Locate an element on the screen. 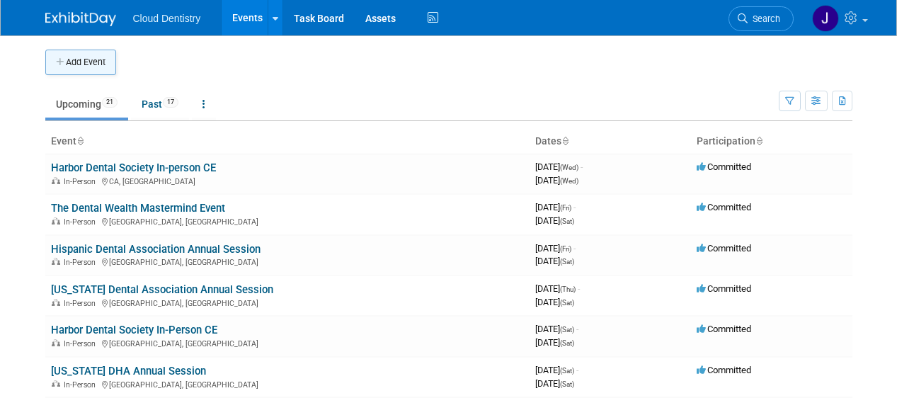  a: The Dental Wealth Mastermind Event is located at coordinates (138, 208).